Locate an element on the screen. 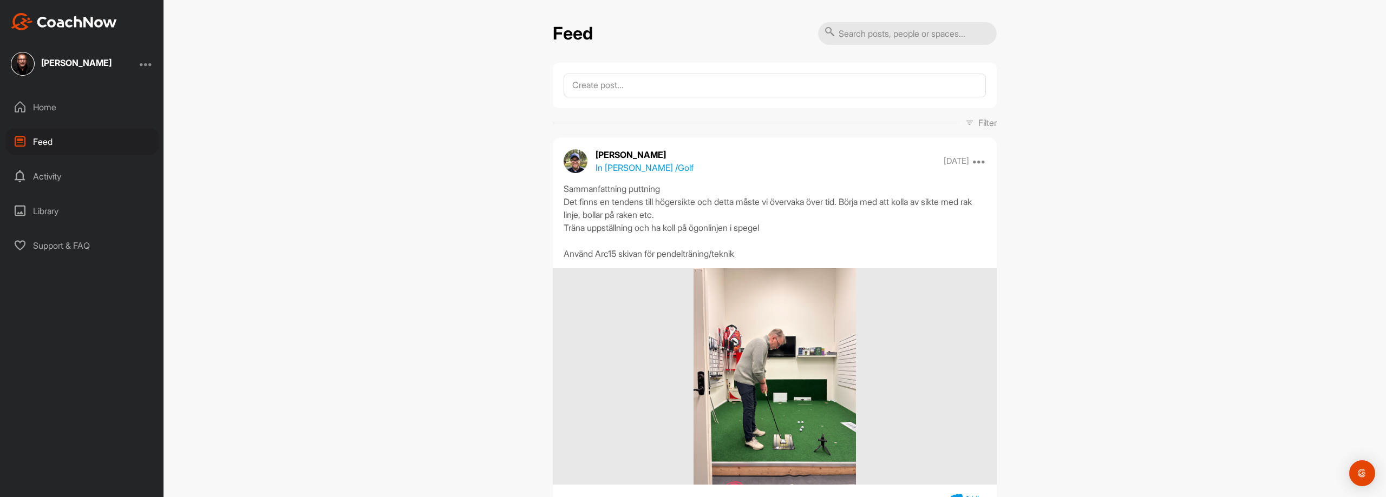 The image size is (1386, 497). div: Feed is located at coordinates (82, 142).